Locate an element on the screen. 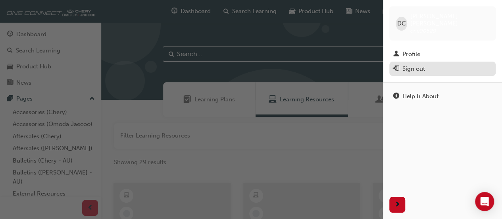  span: info-icon is located at coordinates (396, 96).